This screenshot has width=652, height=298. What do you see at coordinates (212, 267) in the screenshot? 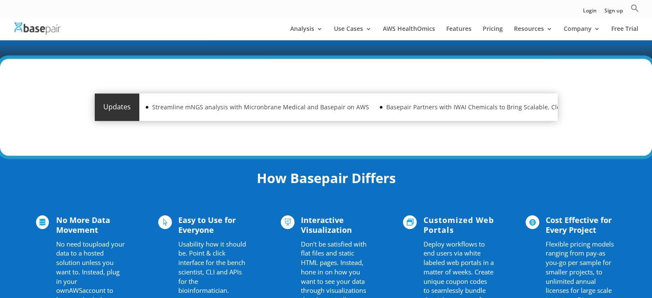
I see `span: Usability how it should be. Point & click interface for the bench scientist, CLI and APIs for the...` at bounding box center [212, 267].